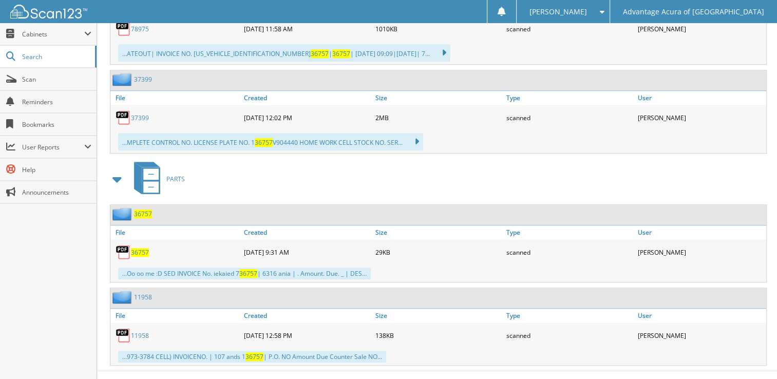  What do you see at coordinates (438, 335) in the screenshot?
I see `div: 138KB` at bounding box center [438, 335].